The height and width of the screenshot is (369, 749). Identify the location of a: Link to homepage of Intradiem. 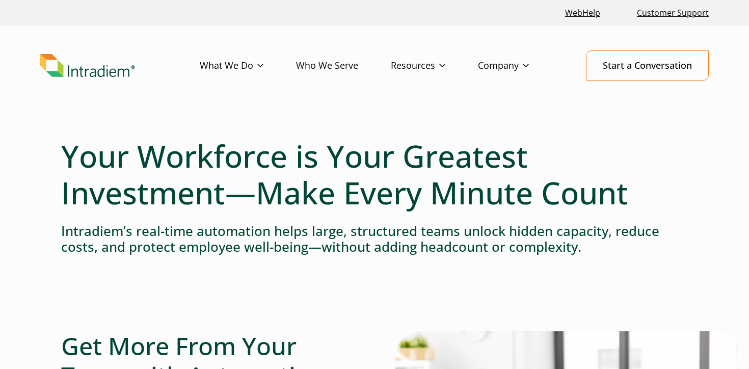
(120, 66).